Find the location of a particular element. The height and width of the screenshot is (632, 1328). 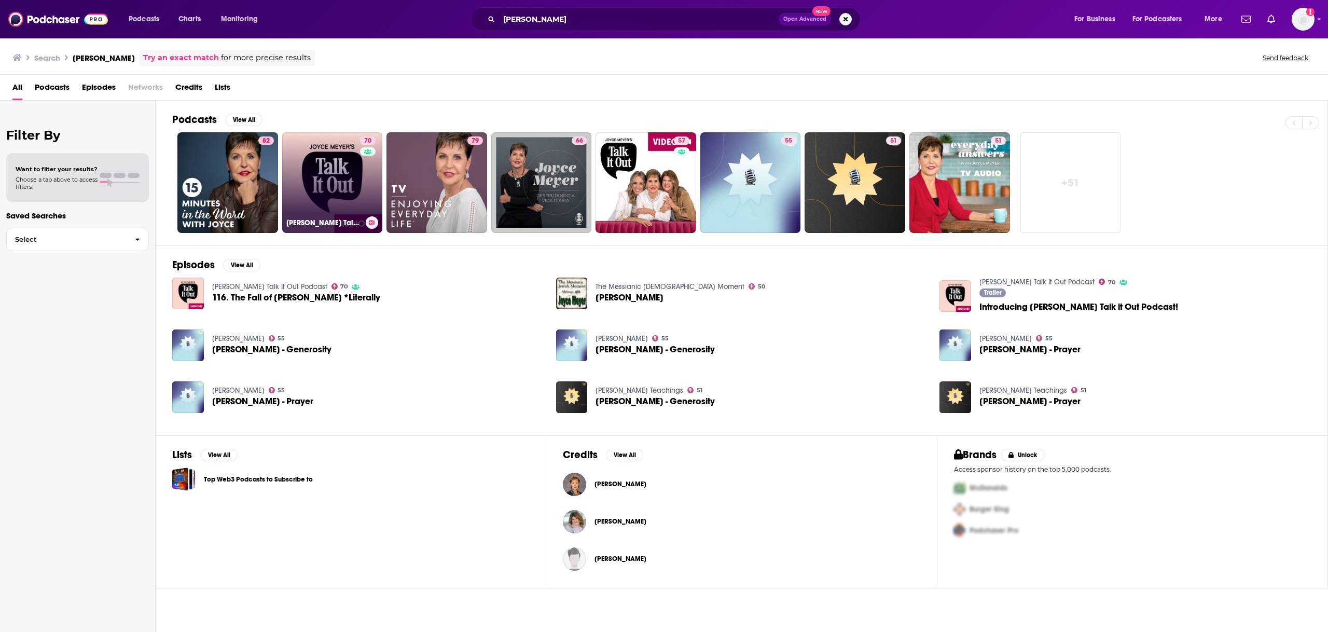

button: Select is located at coordinates (77, 239).